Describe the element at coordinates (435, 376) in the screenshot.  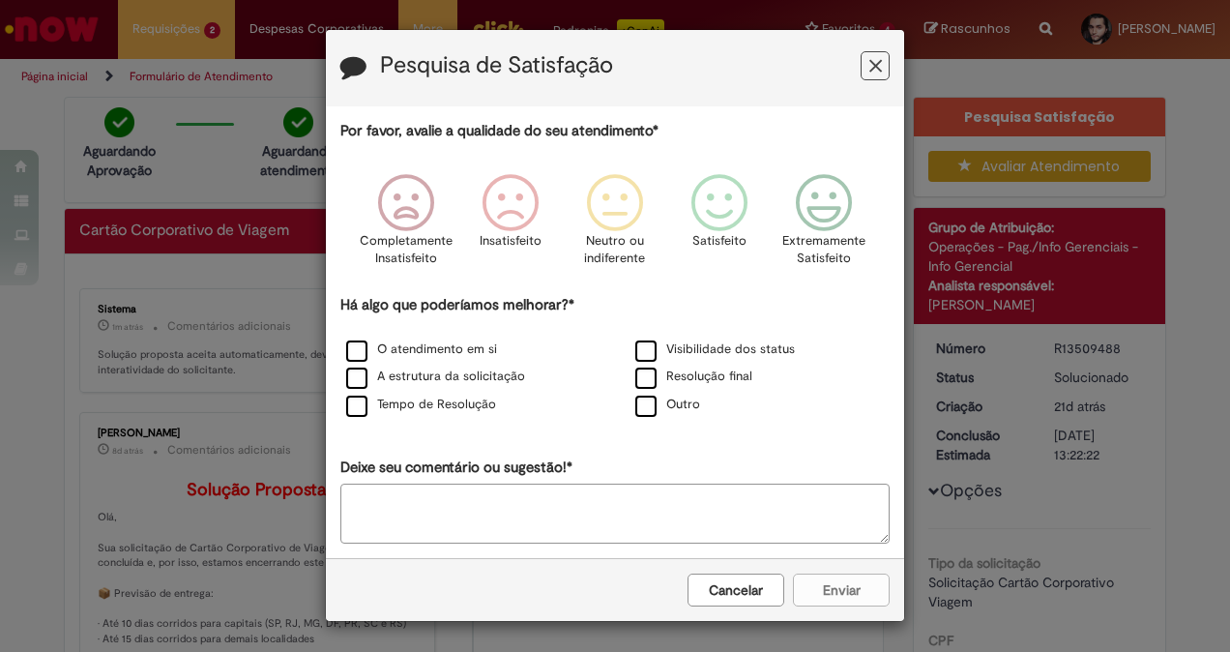
I see `label: A estrutura da solicitação` at that location.